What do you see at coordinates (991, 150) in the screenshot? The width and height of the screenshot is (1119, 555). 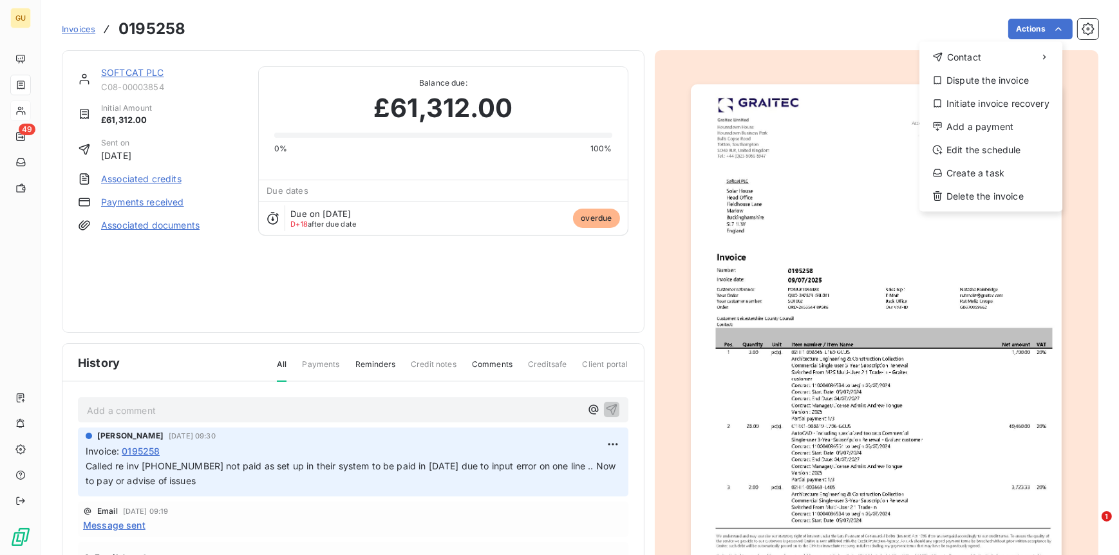 I see `div: Edit the schedule` at bounding box center [991, 150].